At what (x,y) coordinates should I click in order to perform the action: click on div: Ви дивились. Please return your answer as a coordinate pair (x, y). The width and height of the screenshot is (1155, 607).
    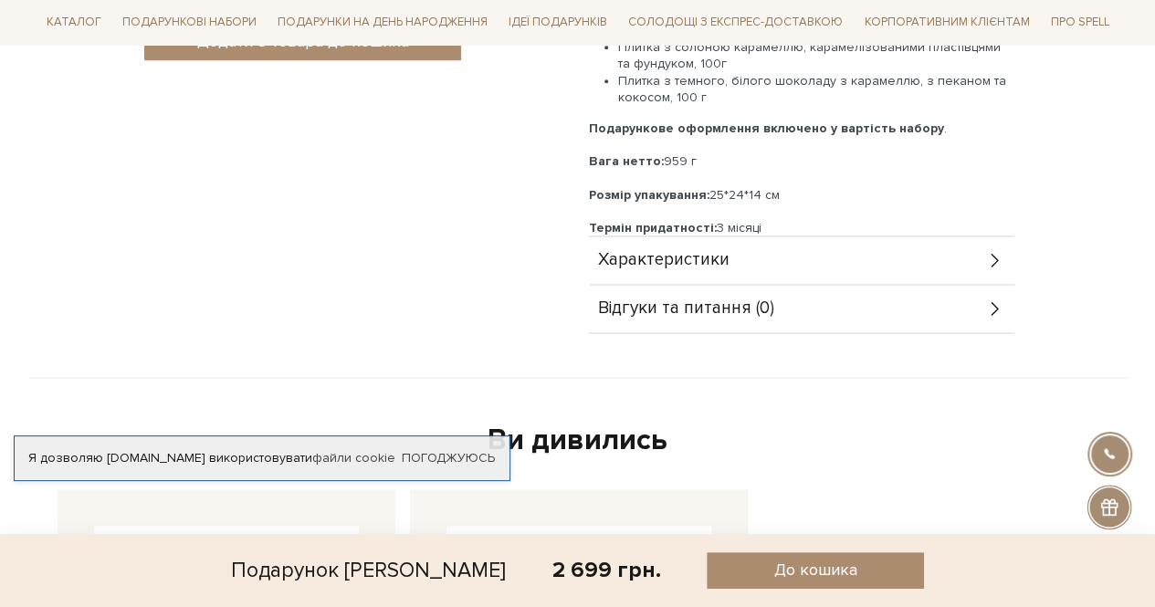
    Looking at the image, I should click on (578, 441).